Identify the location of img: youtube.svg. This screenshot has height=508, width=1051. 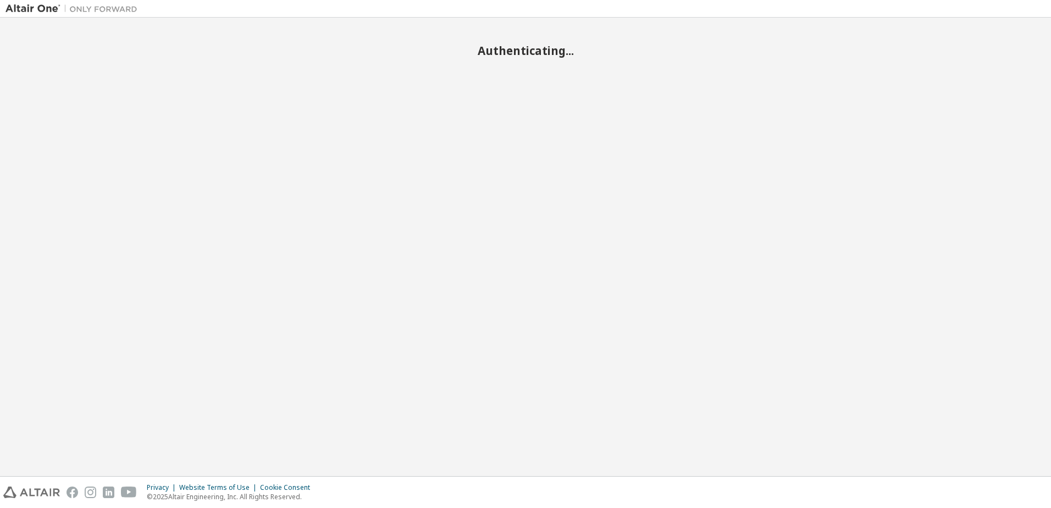
(129, 492).